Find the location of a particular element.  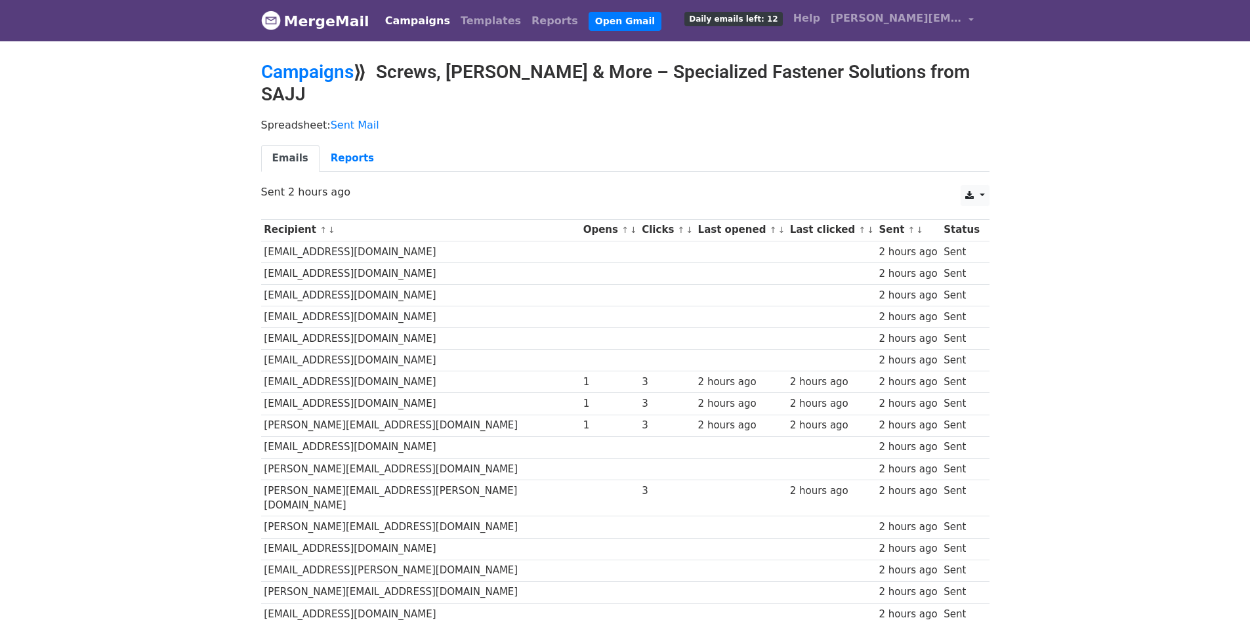

th: Opens is located at coordinates (609, 230).